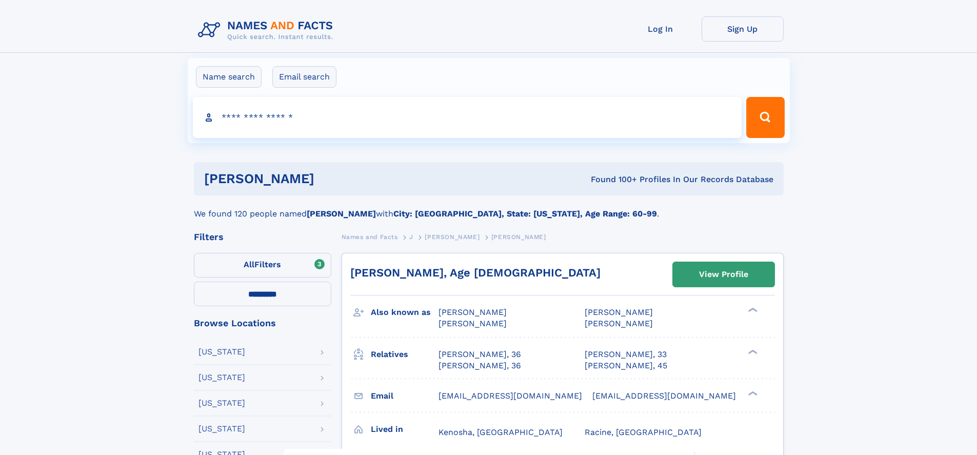 Image resolution: width=977 pixels, height=455 pixels. Describe the element at coordinates (370, 236) in the screenshot. I see `a: Names and Facts` at that location.